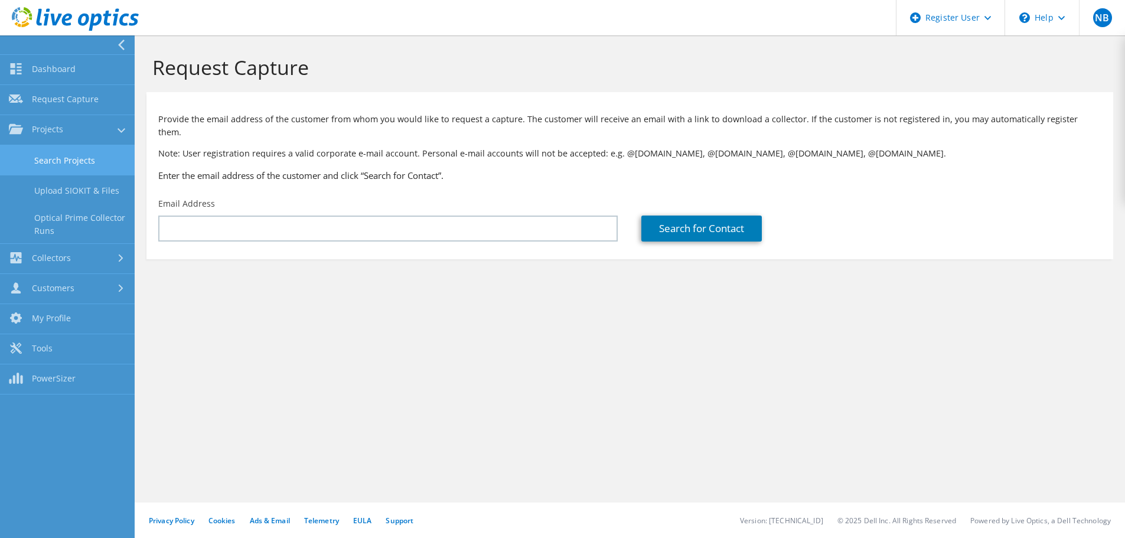 This screenshot has height=538, width=1125. What do you see at coordinates (1040, 520) in the screenshot?
I see `li: Powered by Live Optics, a Dell Technology` at bounding box center [1040, 520].